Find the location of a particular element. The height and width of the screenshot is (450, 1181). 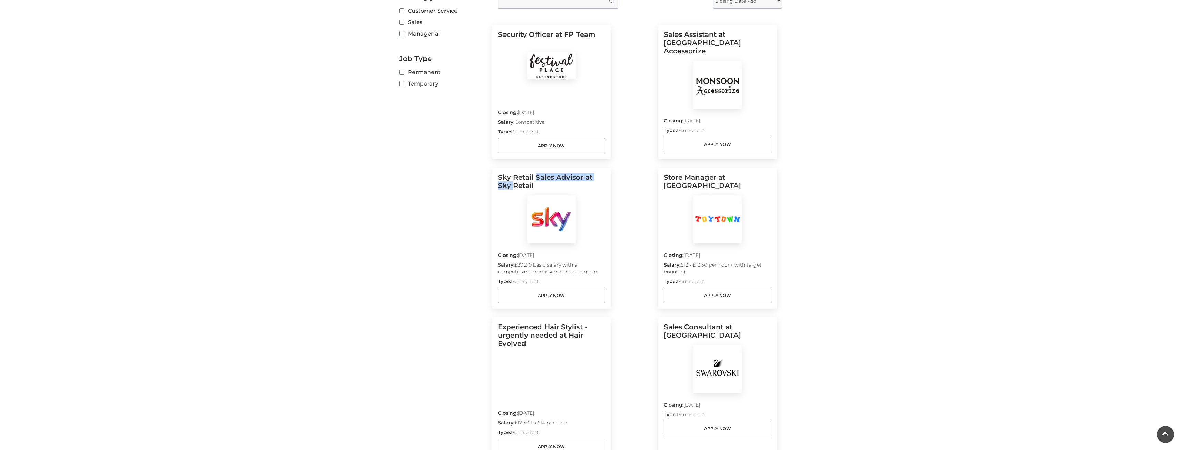

label: Temporary is located at coordinates (443, 83).